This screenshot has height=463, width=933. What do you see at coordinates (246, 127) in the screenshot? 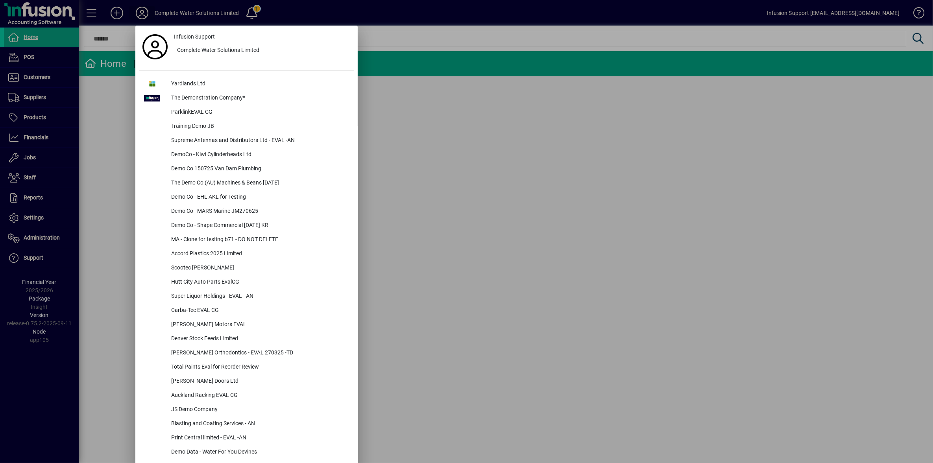
I see `button: Training Demo JB` at bounding box center [246, 127].